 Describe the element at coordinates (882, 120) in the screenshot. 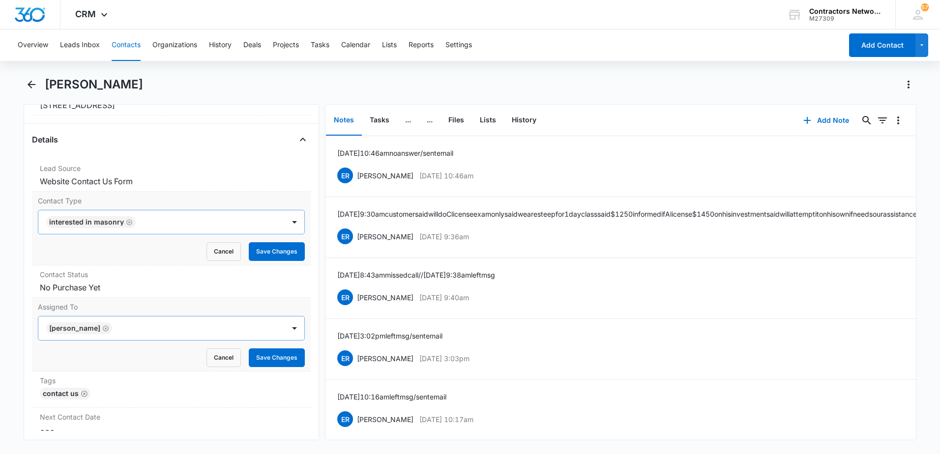

I see `button: Filters` at that location.